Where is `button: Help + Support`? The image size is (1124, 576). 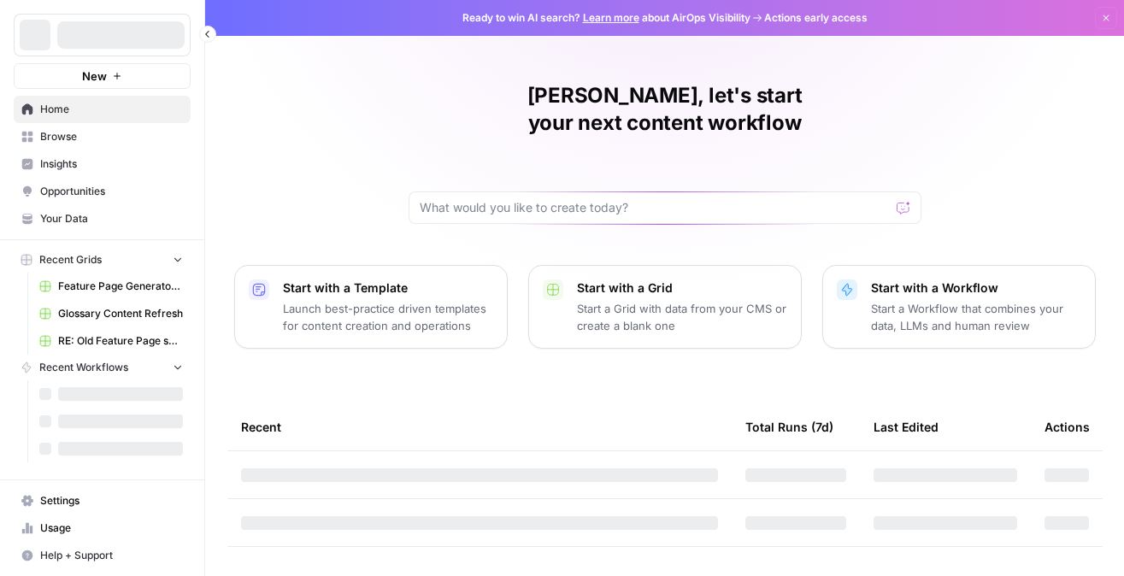 button: Help + Support is located at coordinates (102, 556).